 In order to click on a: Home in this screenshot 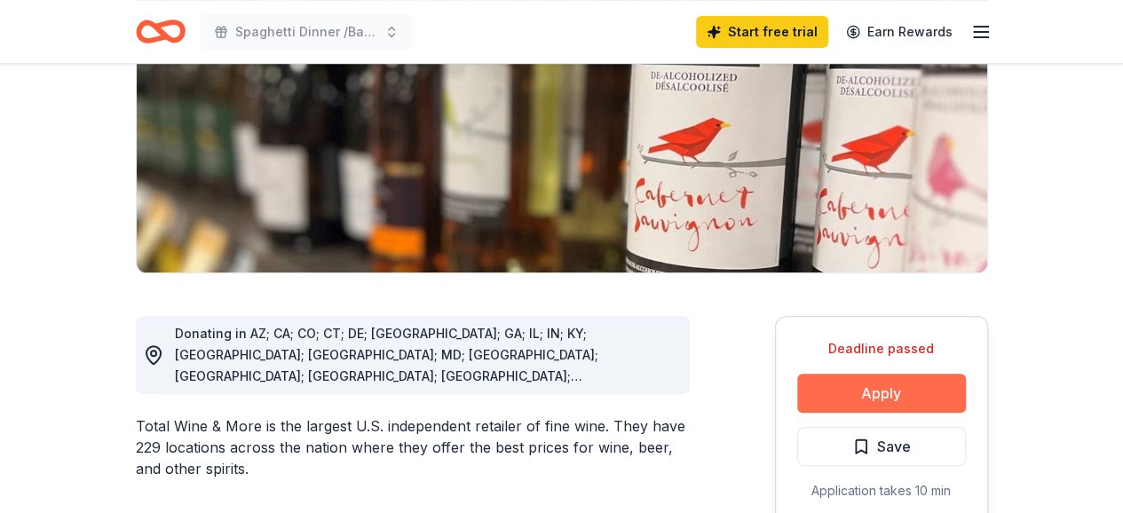, I will do `click(161, 31)`.